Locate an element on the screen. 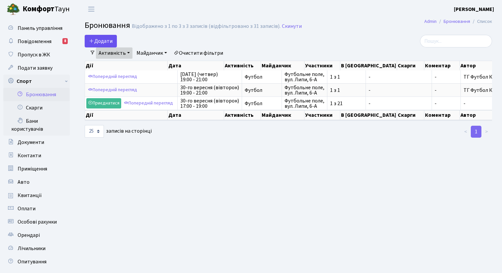  span: Оплати is located at coordinates (27, 209).